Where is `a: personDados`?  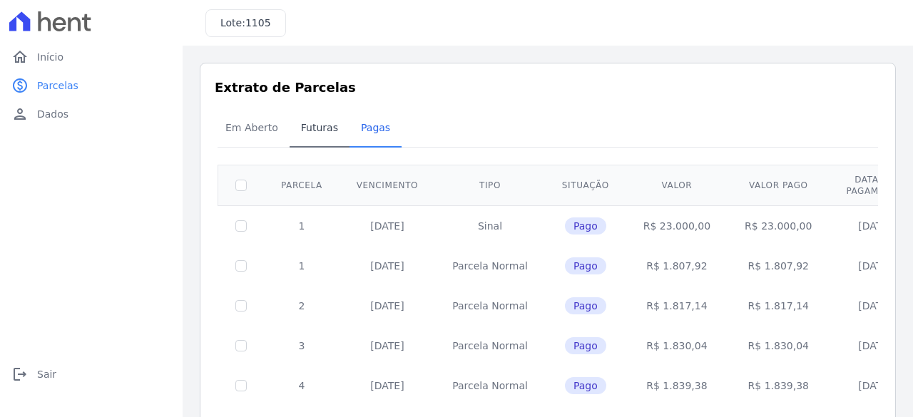 a: personDados is located at coordinates (91, 114).